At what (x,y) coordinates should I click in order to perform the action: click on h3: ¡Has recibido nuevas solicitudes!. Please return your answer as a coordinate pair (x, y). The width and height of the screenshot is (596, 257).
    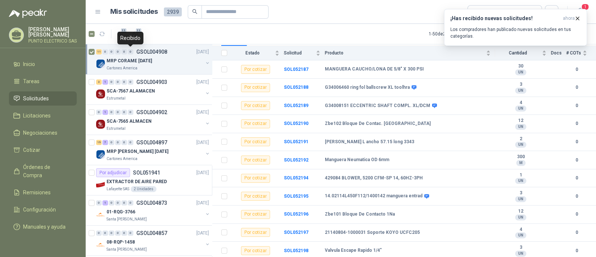
    Looking at the image, I should click on (505, 18).